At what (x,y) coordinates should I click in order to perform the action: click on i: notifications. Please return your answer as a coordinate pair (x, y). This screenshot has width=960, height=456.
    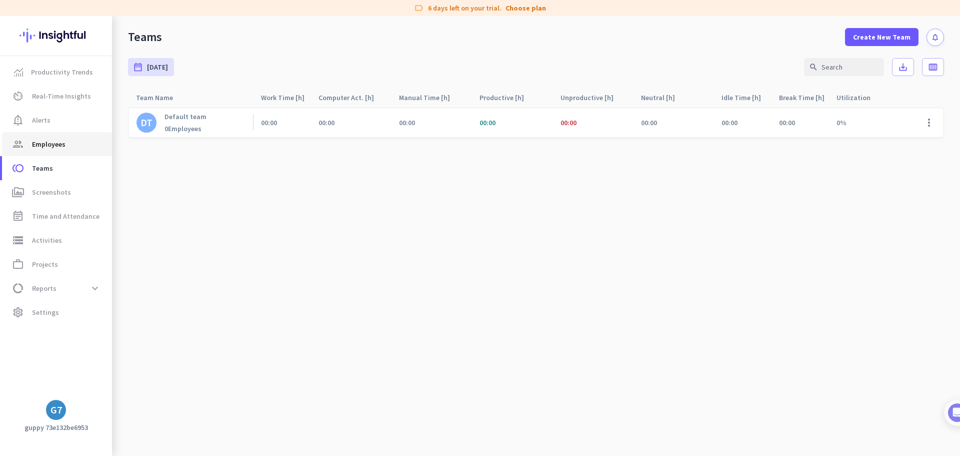
    Looking at the image, I should click on (935, 37).